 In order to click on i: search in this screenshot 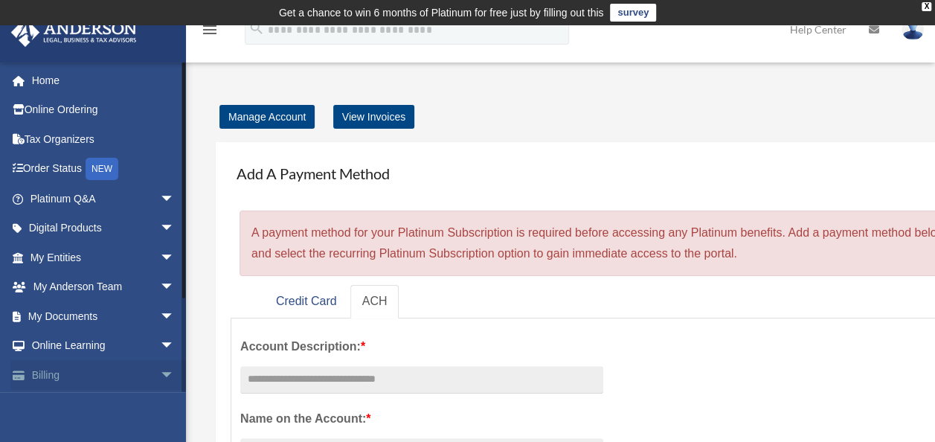, I will do `click(257, 28)`.